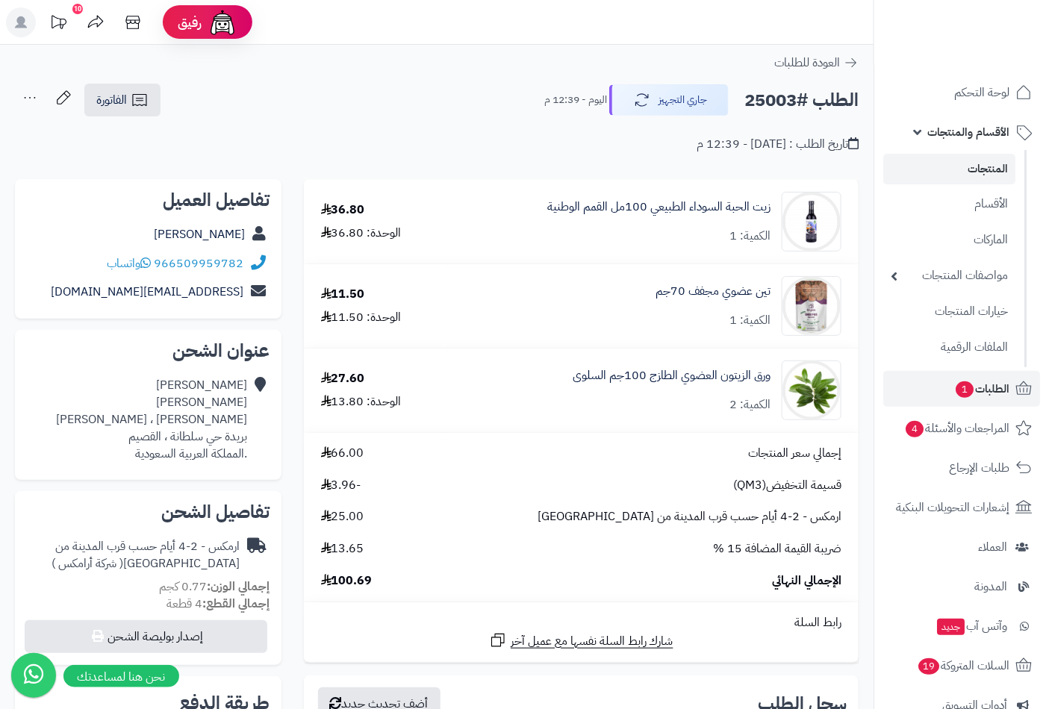 The height and width of the screenshot is (709, 1049). What do you see at coordinates (148, 512) in the screenshot?
I see `h2: تفاصيل الشحن` at bounding box center [148, 512].